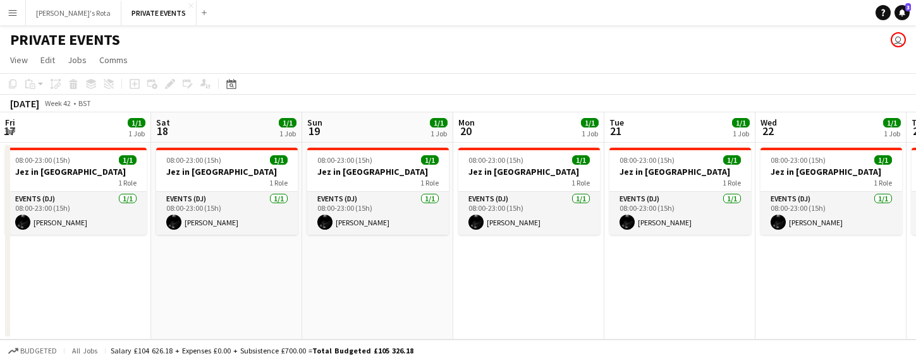  What do you see at coordinates (19, 60) in the screenshot?
I see `span: View` at bounding box center [19, 60].